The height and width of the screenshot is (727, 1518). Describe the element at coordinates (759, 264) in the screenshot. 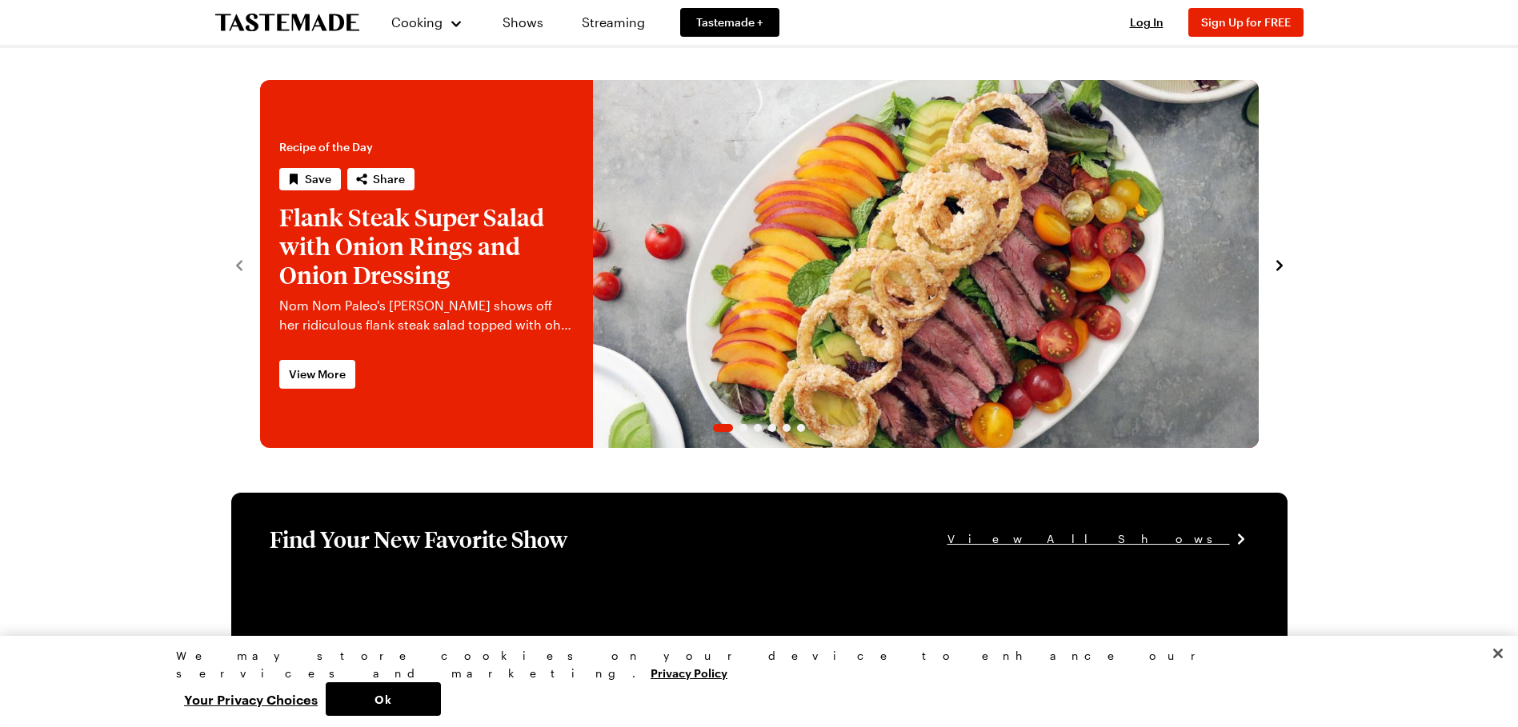

I see `div: 1 / 6` at that location.